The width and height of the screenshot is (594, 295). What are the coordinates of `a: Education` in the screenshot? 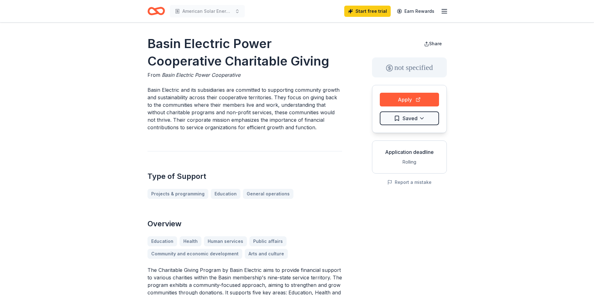 It's located at (225, 194).